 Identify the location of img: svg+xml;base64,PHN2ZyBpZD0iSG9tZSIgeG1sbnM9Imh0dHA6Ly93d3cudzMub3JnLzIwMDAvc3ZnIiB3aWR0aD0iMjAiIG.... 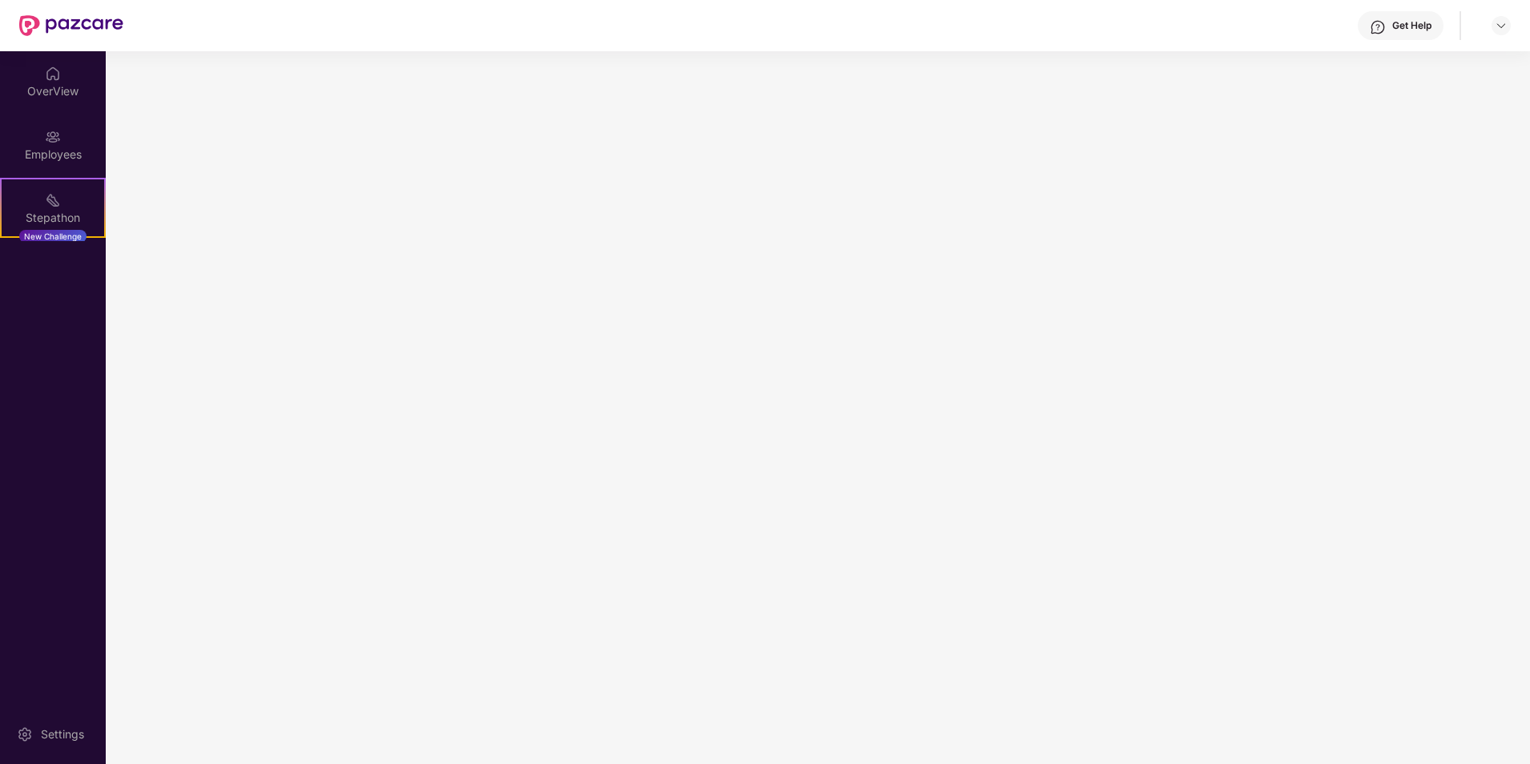
(53, 74).